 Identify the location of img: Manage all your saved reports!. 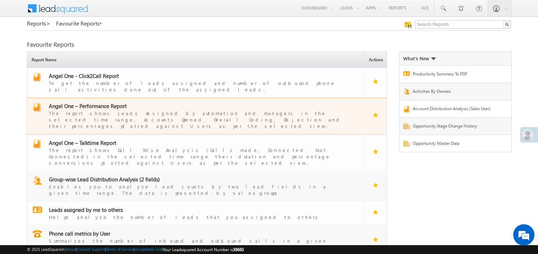
(408, 25).